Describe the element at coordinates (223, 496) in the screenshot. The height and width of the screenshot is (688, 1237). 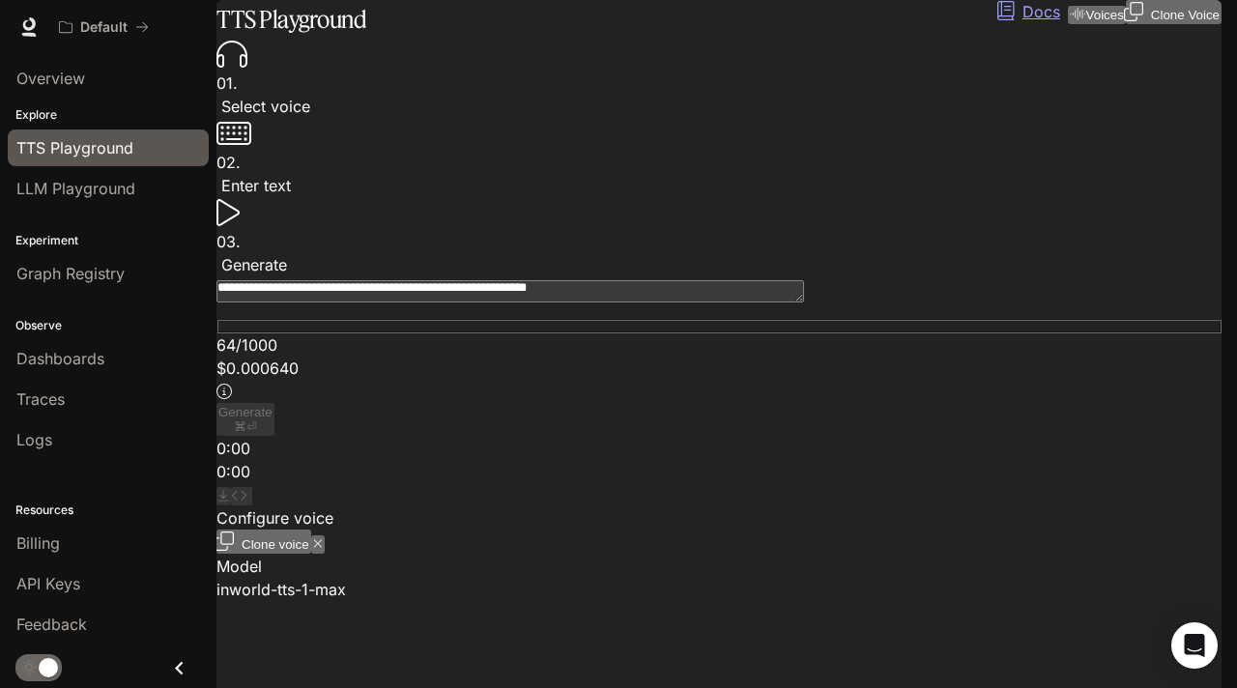
I see `button: Download audio` at that location.